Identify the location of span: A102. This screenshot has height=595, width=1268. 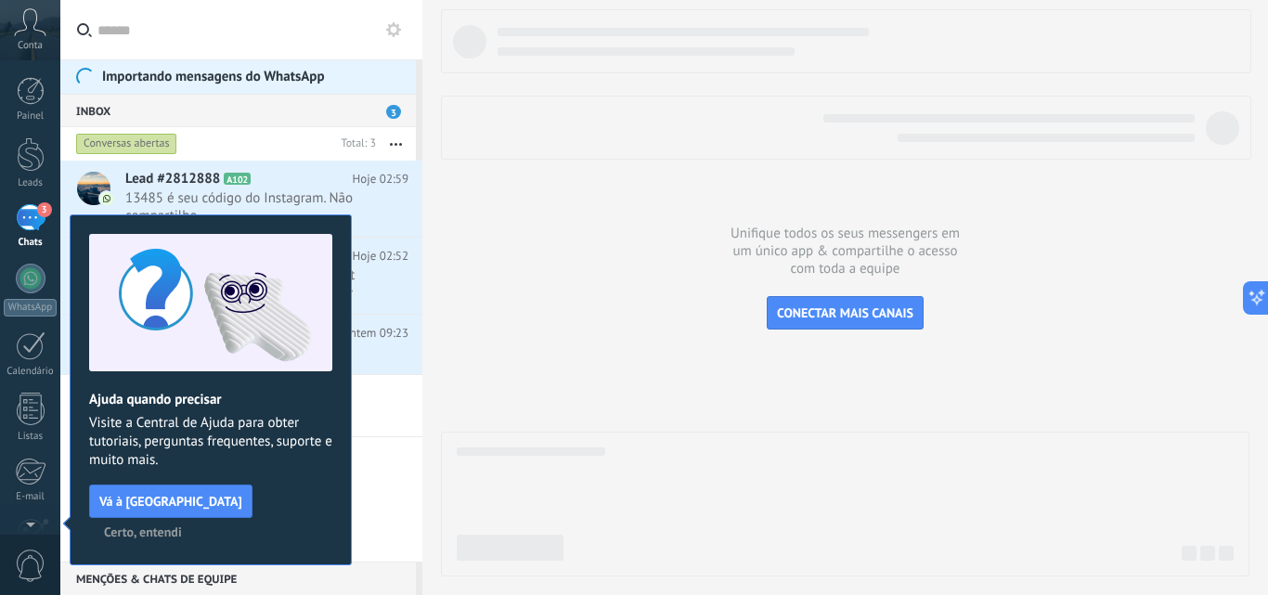
(237, 178).